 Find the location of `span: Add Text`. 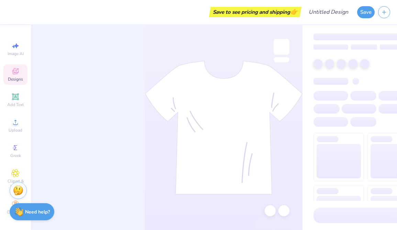

span: Add Text is located at coordinates (15, 105).